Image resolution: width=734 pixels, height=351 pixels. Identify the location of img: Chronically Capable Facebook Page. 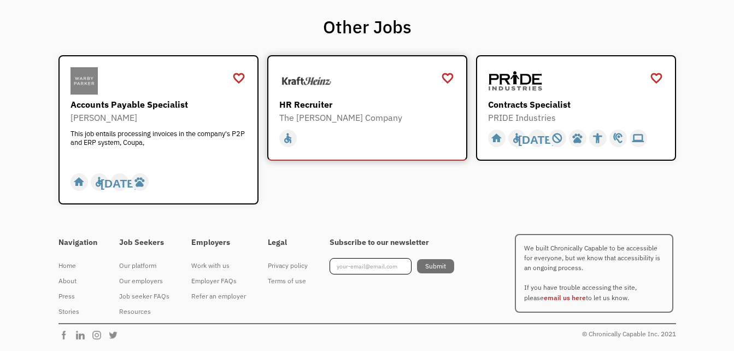
(67, 335).